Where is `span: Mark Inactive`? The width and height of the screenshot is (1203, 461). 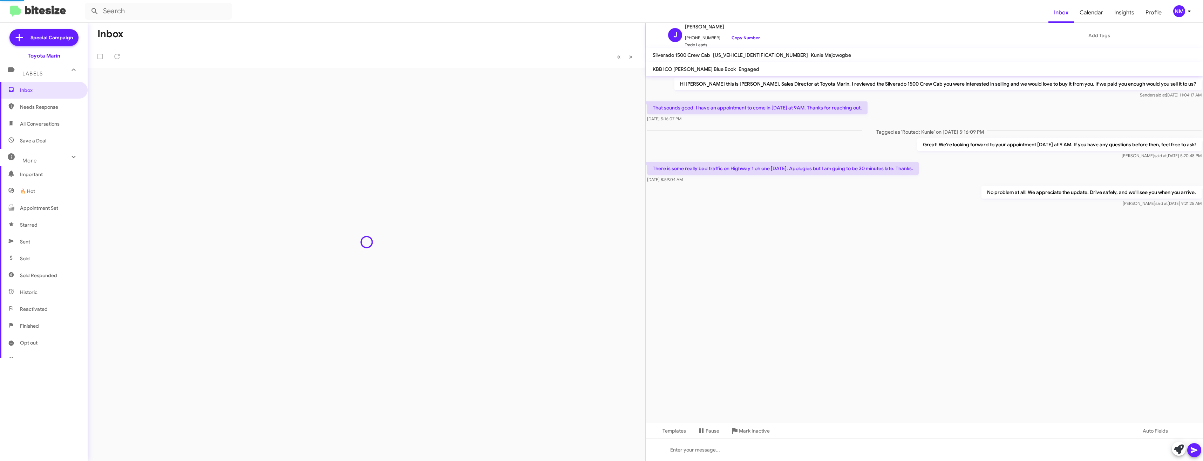
span: Mark Inactive is located at coordinates (754, 431).